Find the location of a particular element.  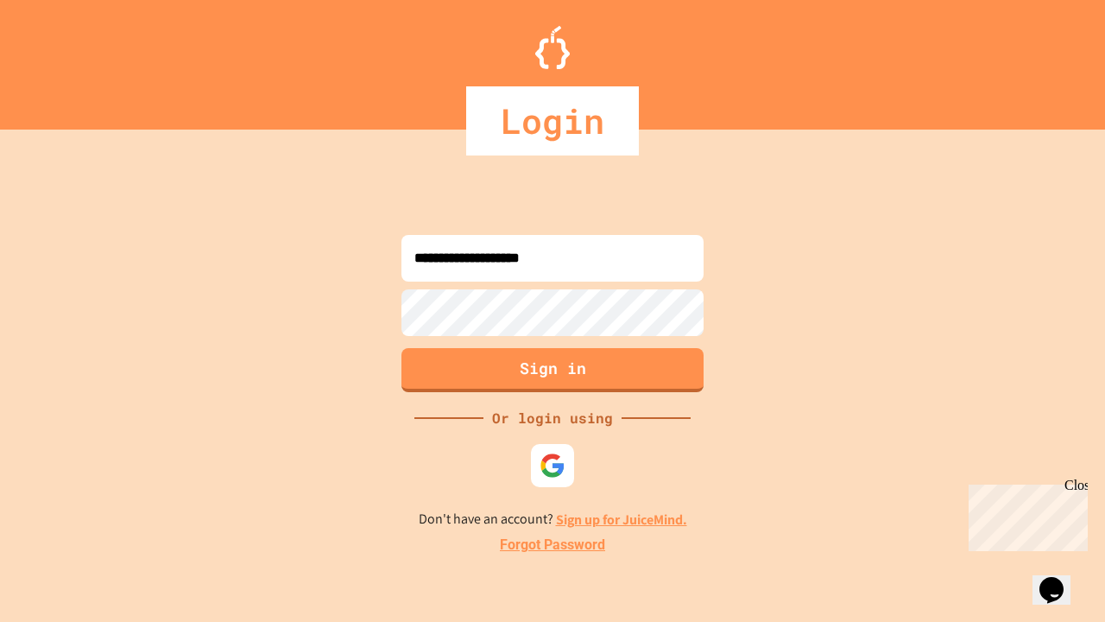

img: Logo.svg is located at coordinates (553, 47).